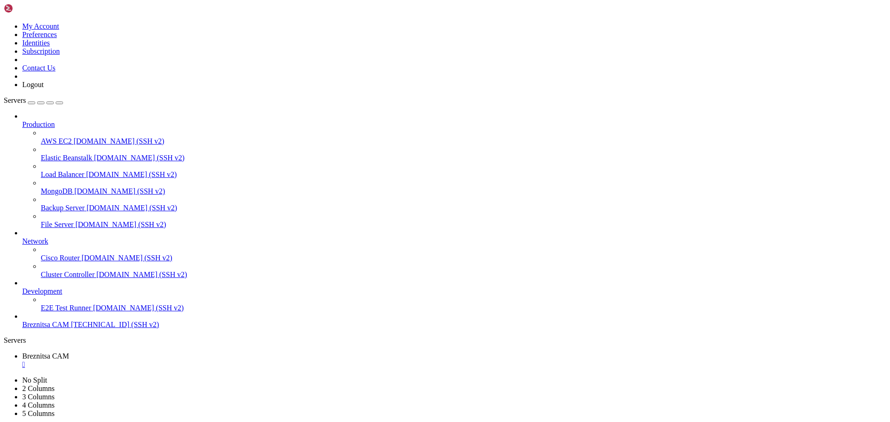 This screenshot has height=422, width=890. What do you see at coordinates (454, 291) in the screenshot?
I see `a: Development` at bounding box center [454, 291].